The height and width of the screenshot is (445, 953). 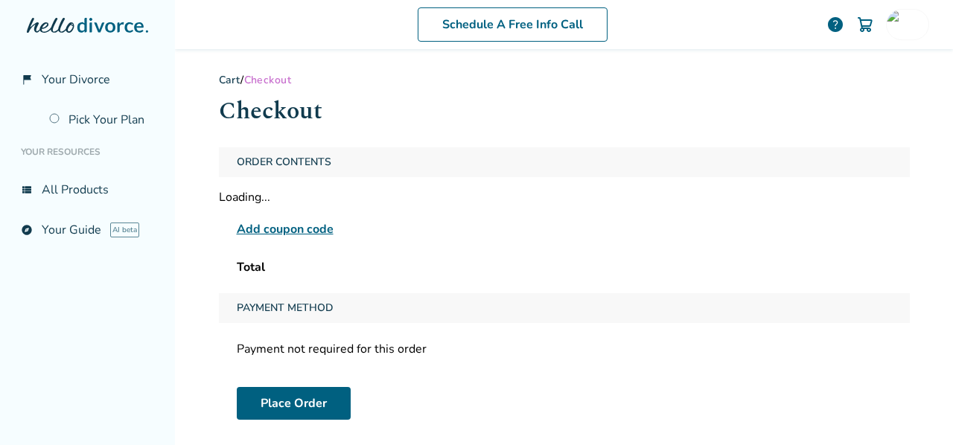 What do you see at coordinates (293, 404) in the screenshot?
I see `button: Place Order` at bounding box center [293, 404].